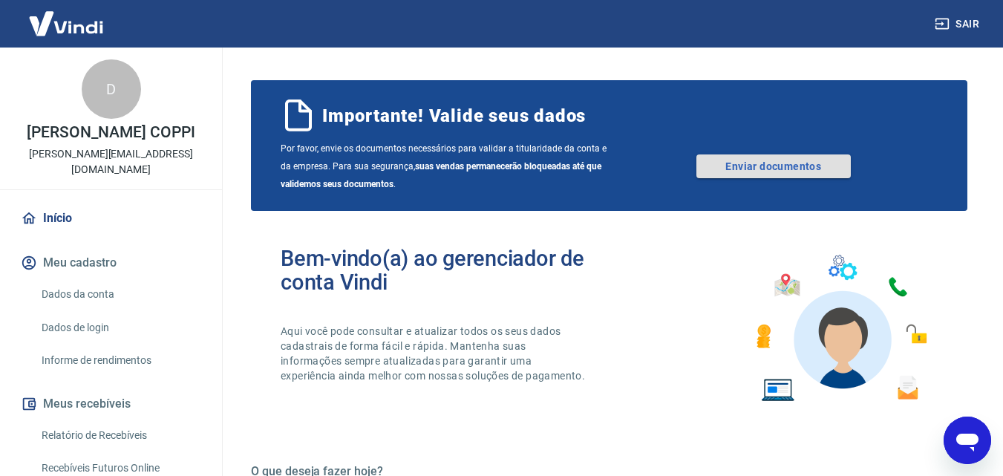 The image size is (1003, 476). Describe the element at coordinates (841, 328) in the screenshot. I see `img: Imagem de um avatar masculino com diversos icones exemplificando as funcionalidades do gerenciado...` at that location.